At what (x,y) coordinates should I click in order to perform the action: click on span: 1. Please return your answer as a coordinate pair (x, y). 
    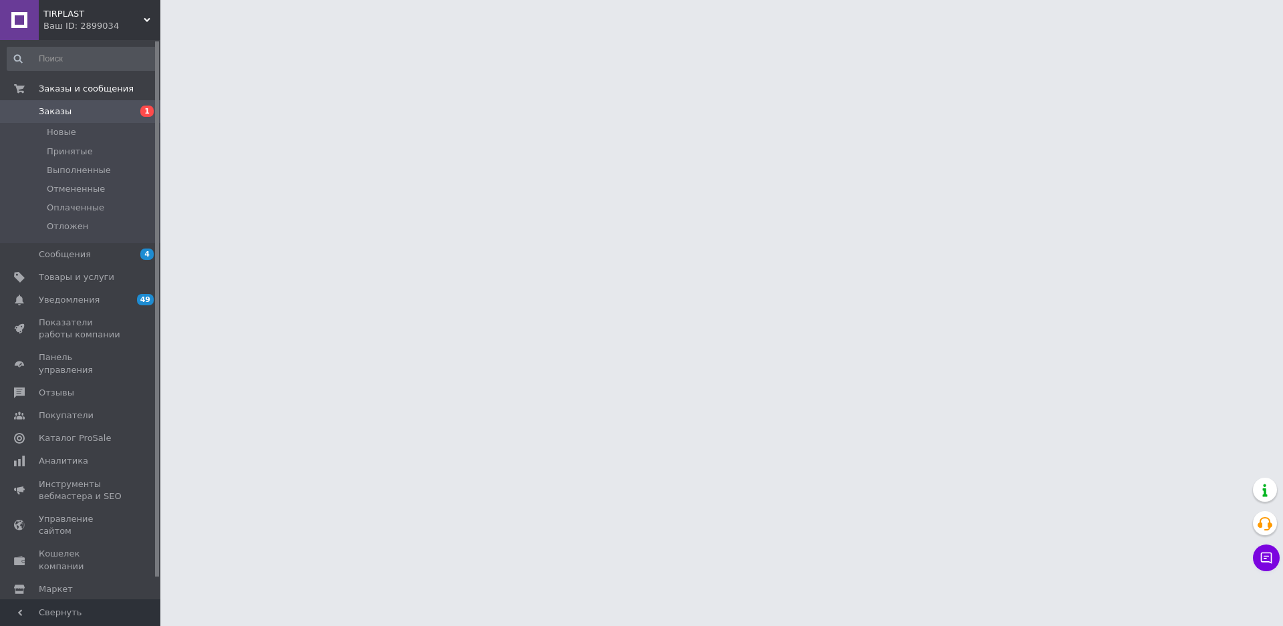
    Looking at the image, I should click on (147, 111).